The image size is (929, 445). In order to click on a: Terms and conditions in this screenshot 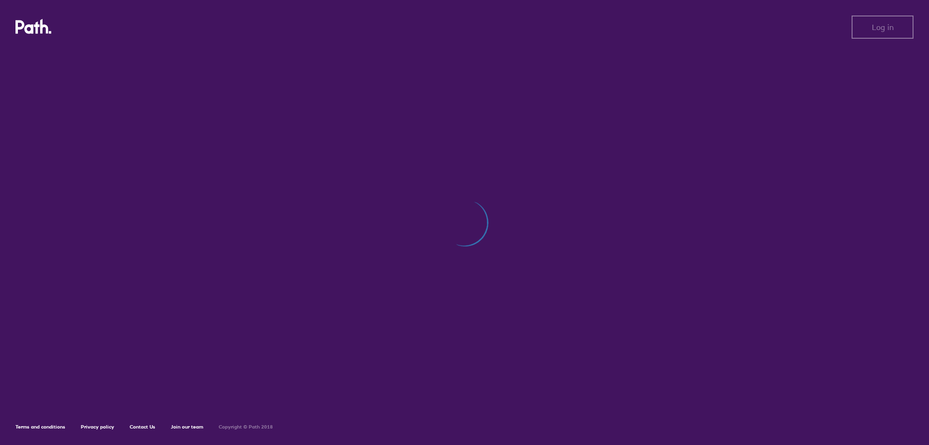, I will do `click(40, 426)`.